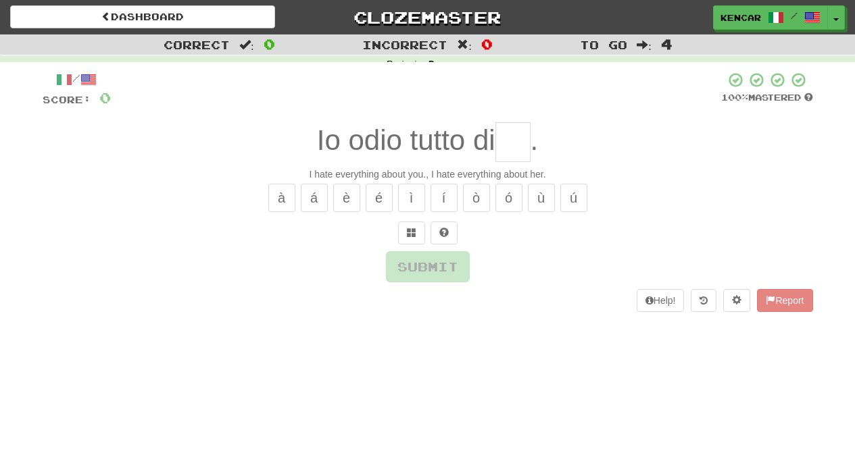  Describe the element at coordinates (767, 98) in the screenshot. I see `div: Mastered` at that location.